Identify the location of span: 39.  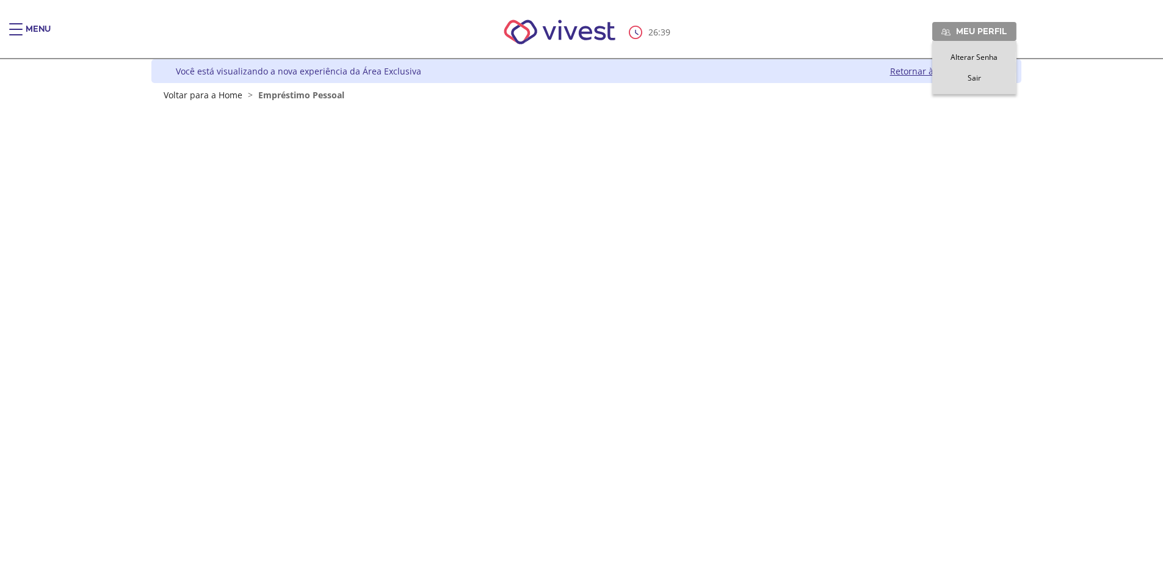
(666, 32).